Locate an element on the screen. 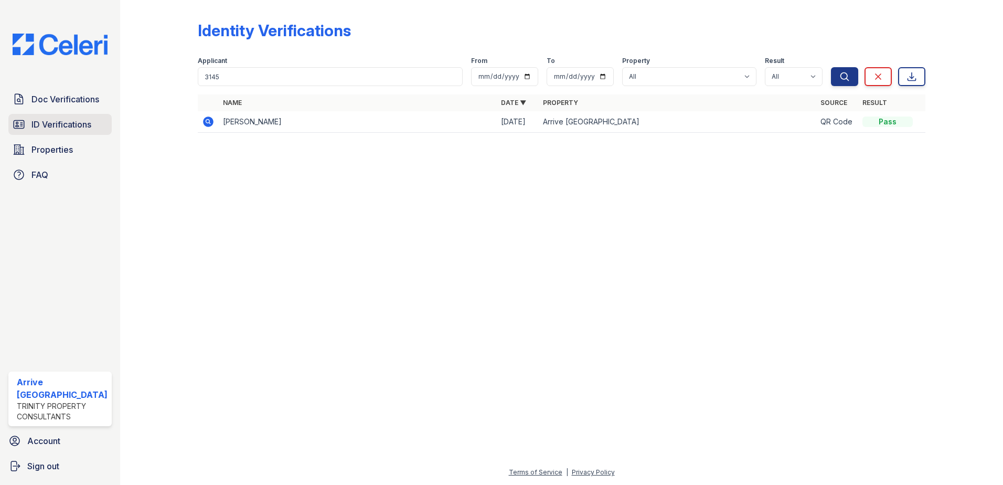  span: FAQ is located at coordinates (40, 175).